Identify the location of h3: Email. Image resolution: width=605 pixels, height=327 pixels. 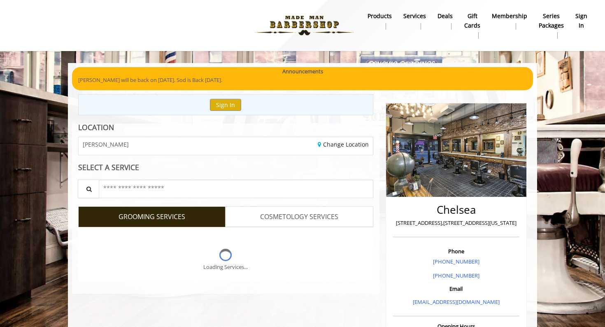
(456, 288).